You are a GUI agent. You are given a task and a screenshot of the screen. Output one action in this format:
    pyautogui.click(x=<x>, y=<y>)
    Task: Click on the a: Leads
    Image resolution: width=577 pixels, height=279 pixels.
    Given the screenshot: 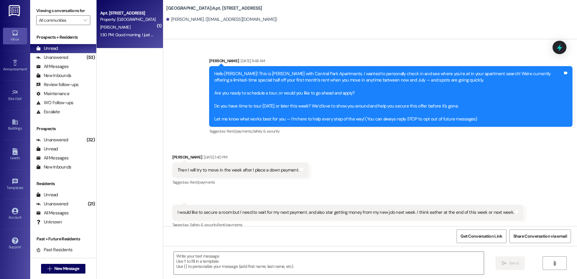 What is the action you would take?
    pyautogui.click(x=15, y=155)
    